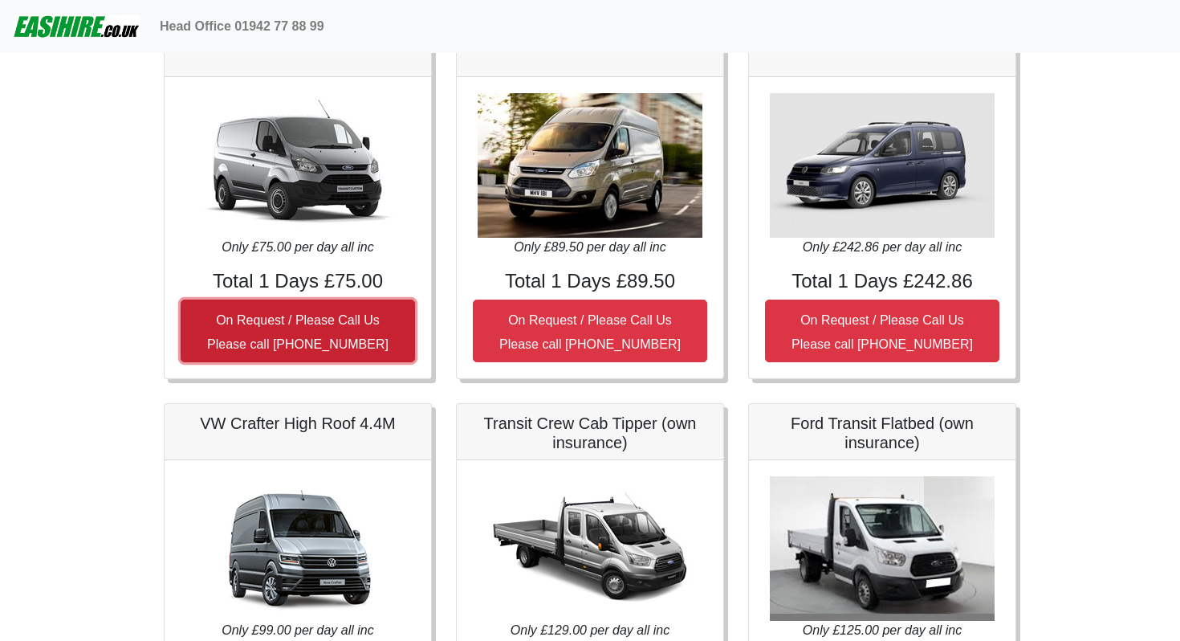  I want to click on img: Ford Transit LWB High Roof, so click(590, 165).